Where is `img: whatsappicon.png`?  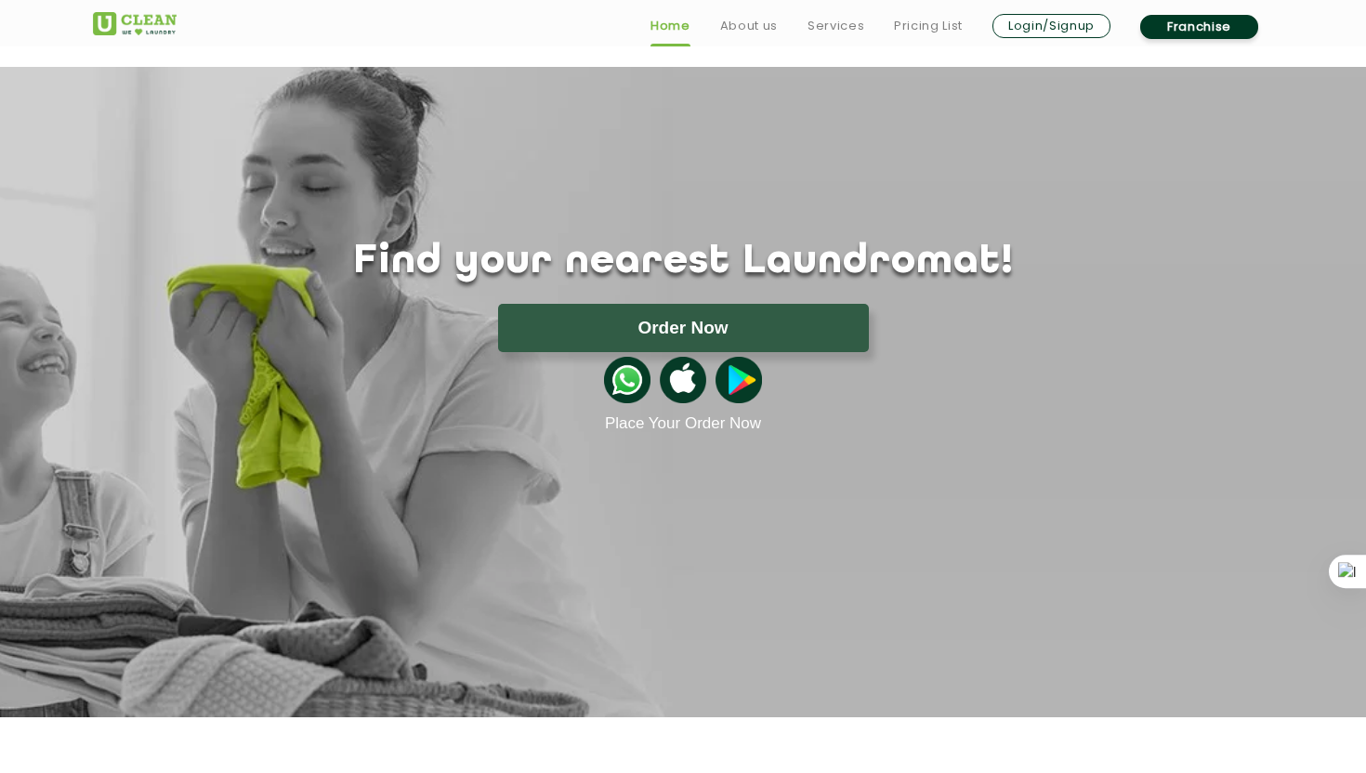 img: whatsappicon.png is located at coordinates (627, 380).